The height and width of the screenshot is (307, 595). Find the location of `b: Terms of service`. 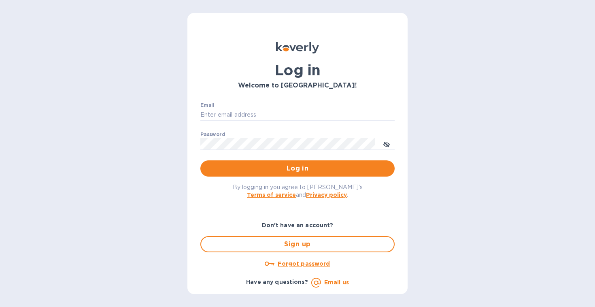

b: Terms of service is located at coordinates (271, 195).